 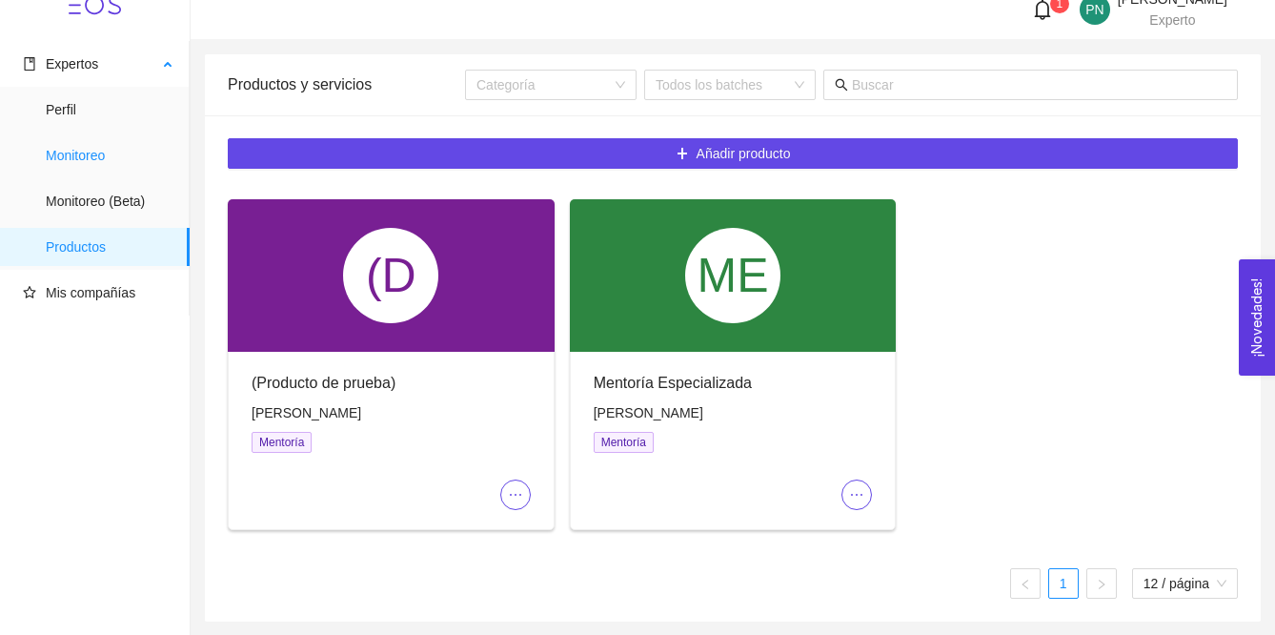 I want to click on input: Buscar, so click(x=1039, y=85).